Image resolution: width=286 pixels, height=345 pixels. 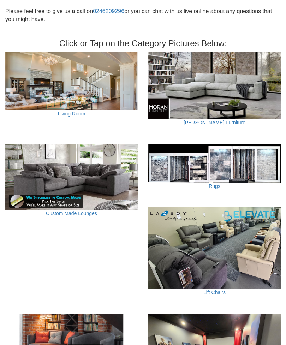 What do you see at coordinates (71, 177) in the screenshot?
I see `img: Custom Made Lounges` at bounding box center [71, 177].